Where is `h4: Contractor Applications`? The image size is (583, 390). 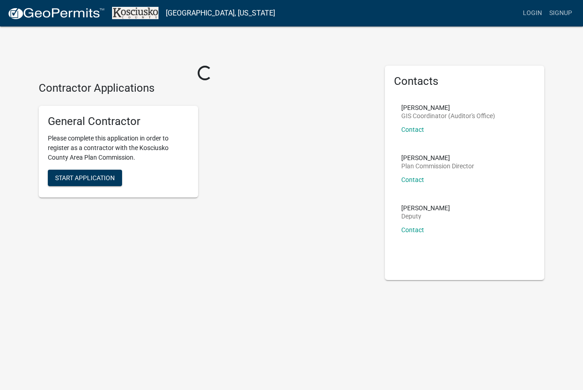
h4: Contractor Applications is located at coordinates (205, 88).